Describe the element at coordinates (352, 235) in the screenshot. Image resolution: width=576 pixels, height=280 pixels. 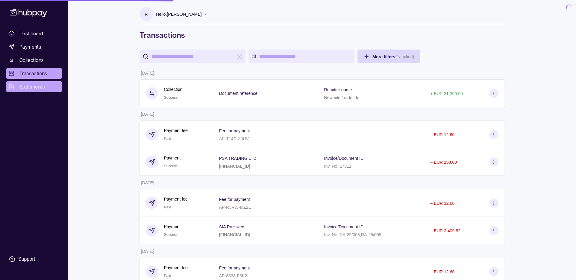
I see `p: Inv. No. RA-25/008,RA-25/009` at that location.